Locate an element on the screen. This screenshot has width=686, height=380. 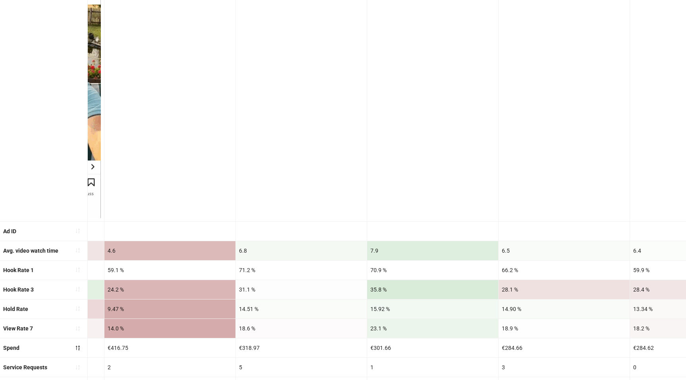
div: 2 is located at coordinates (170, 367).